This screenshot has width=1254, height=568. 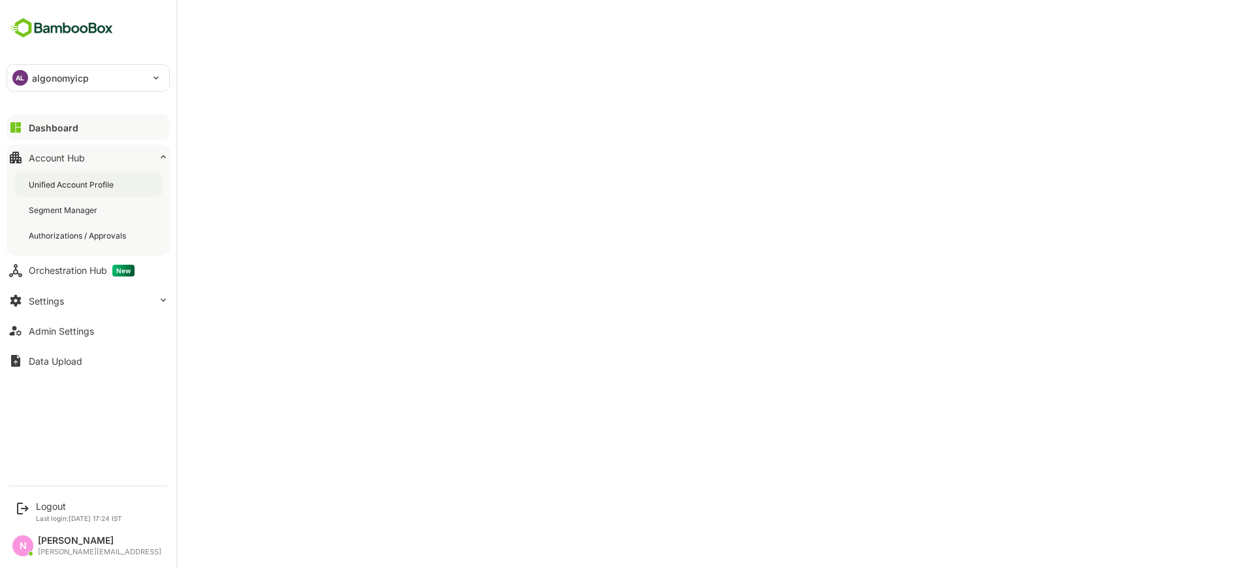 What do you see at coordinates (123, 270) in the screenshot?
I see `span: New` at bounding box center [123, 270].